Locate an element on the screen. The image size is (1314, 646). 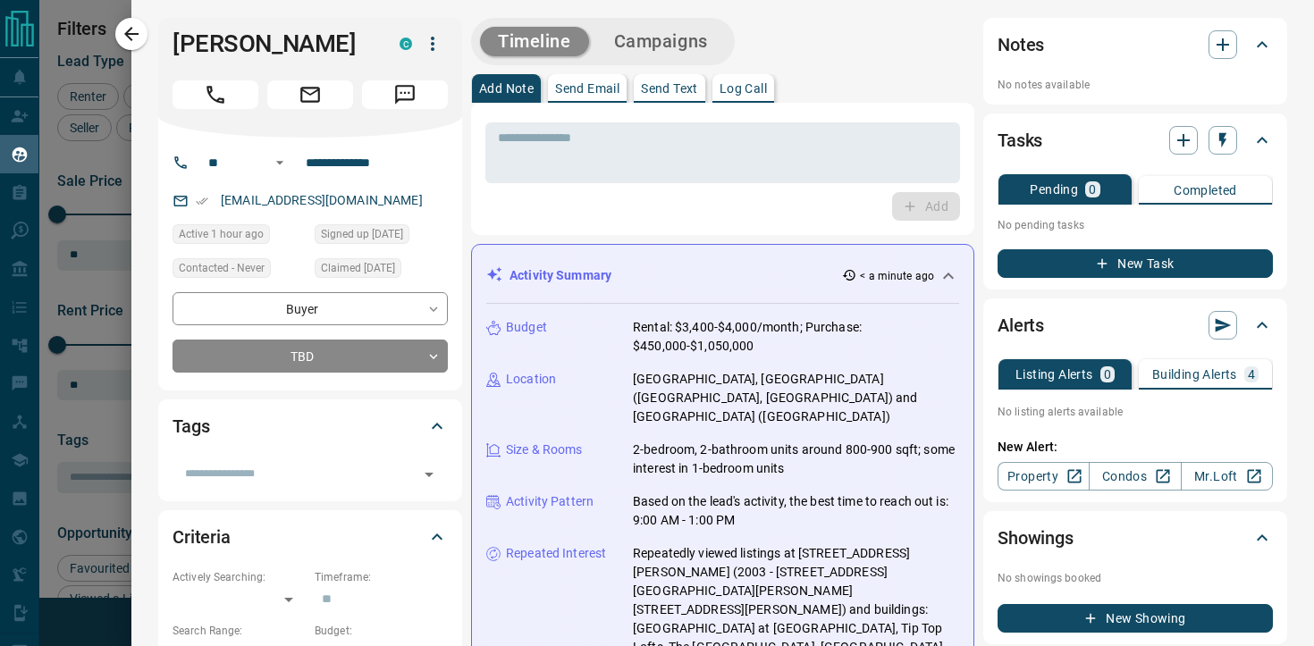
p: Log Call is located at coordinates (743, 89).